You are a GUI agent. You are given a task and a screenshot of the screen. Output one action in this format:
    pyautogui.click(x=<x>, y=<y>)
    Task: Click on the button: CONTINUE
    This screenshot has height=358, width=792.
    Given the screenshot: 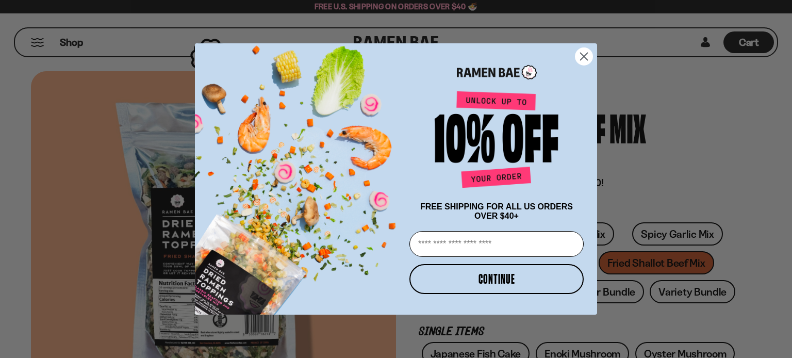 What is the action you would take?
    pyautogui.click(x=497, y=279)
    